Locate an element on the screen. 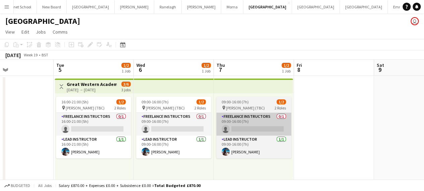  span: Comms is located at coordinates (60, 32).